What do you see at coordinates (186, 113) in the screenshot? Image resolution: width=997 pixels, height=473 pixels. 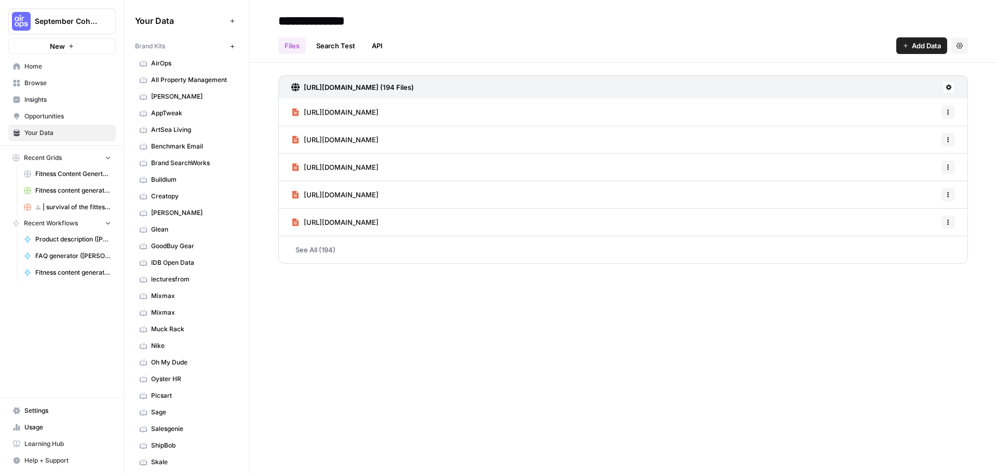 I see `a: AppTweak` at bounding box center [186, 113].